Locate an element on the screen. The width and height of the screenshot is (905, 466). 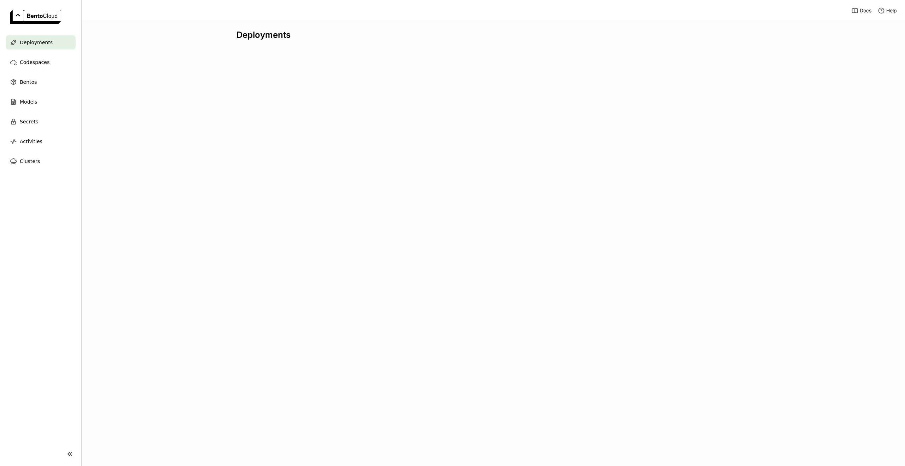
a: Docs is located at coordinates (861, 11).